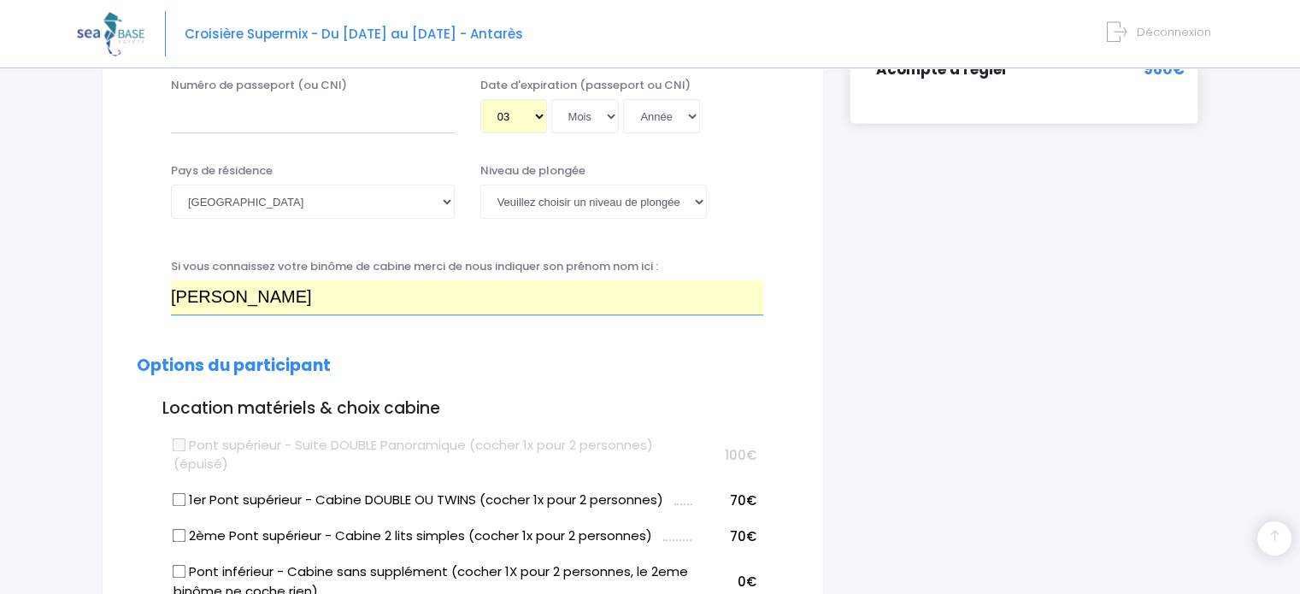 This screenshot has height=594, width=1300. I want to click on input: 1er Pont supérieur - Cabine DOUBLE OU TWINS (cocher 1x pour 2 personnes), so click(180, 500).